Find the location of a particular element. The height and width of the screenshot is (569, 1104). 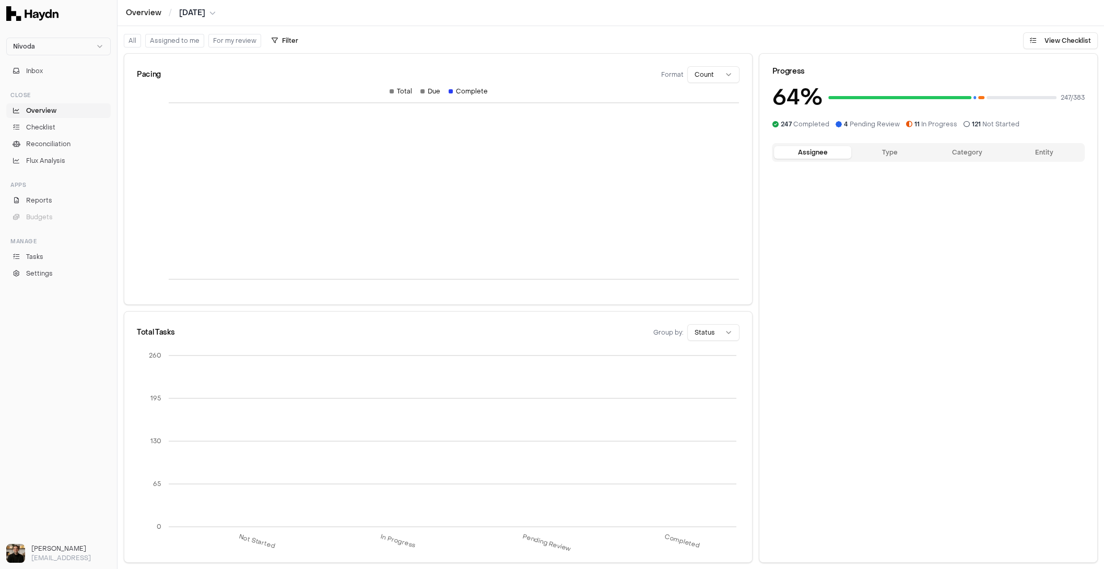

tspan: 195 is located at coordinates (156, 399).